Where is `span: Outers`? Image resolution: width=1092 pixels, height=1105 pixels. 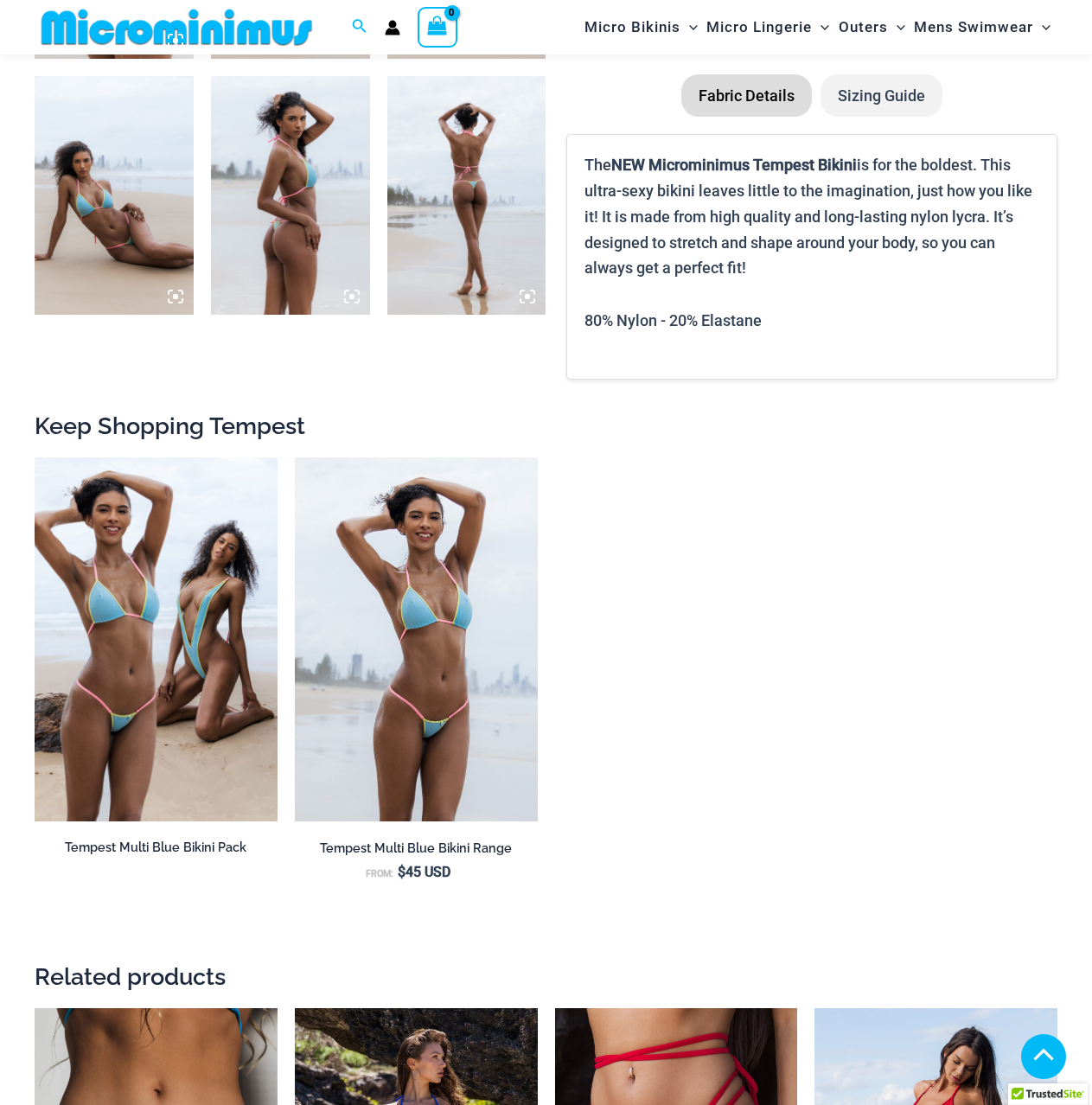 span: Outers is located at coordinates (863, 27).